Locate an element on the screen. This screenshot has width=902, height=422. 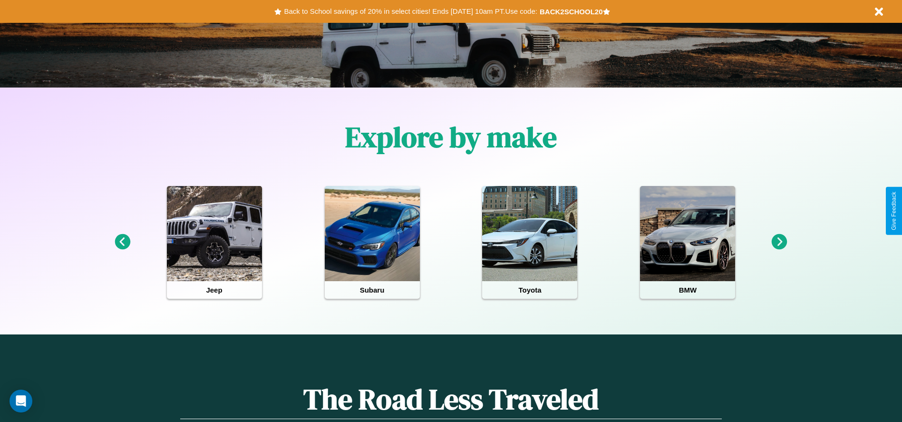
h4: Jeep is located at coordinates (214, 290).